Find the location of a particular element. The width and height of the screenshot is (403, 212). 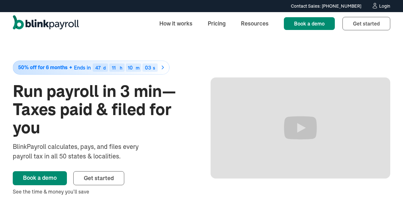

span: 03 is located at coordinates (148, 68).